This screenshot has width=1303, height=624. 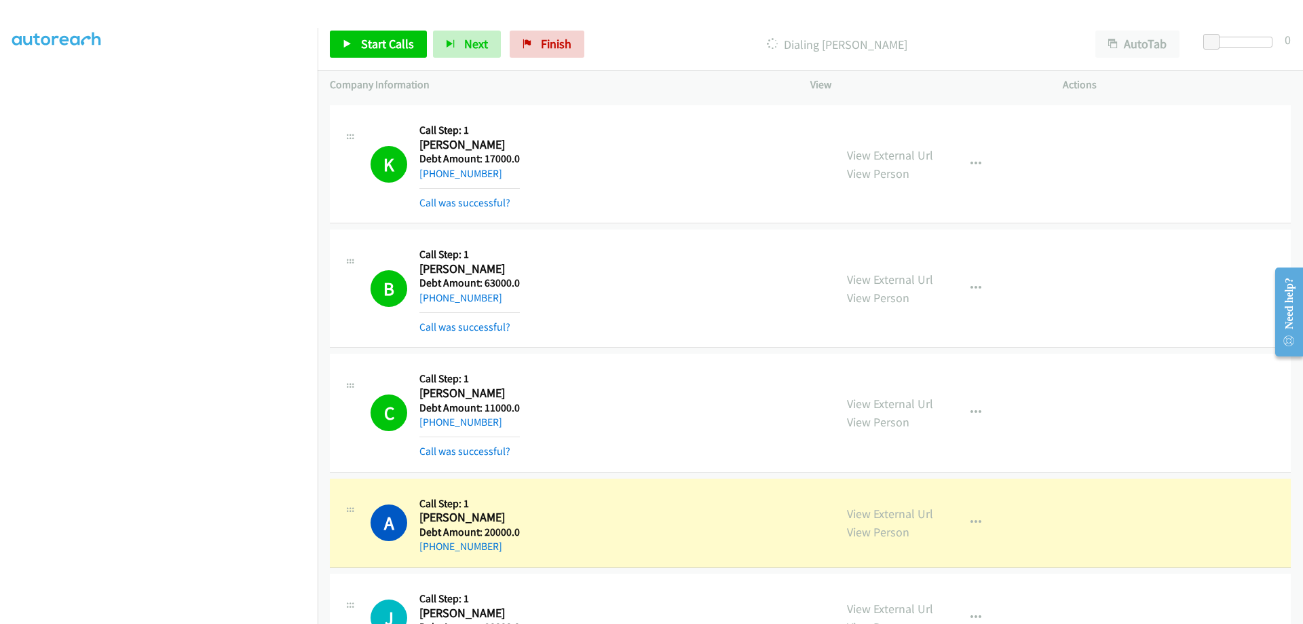 I want to click on p: Company Information, so click(x=558, y=85).